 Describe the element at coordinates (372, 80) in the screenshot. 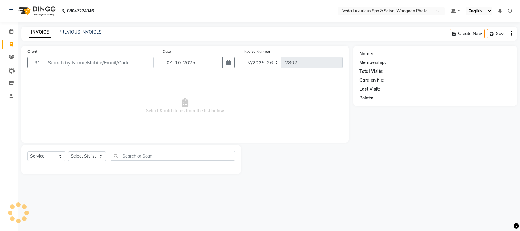

I see `div: Card on file:` at that location.